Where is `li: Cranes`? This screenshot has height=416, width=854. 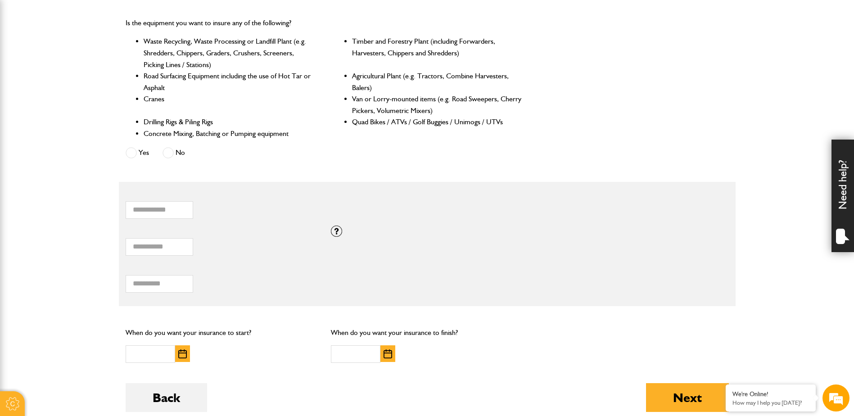
li: Cranes is located at coordinates (229, 104).